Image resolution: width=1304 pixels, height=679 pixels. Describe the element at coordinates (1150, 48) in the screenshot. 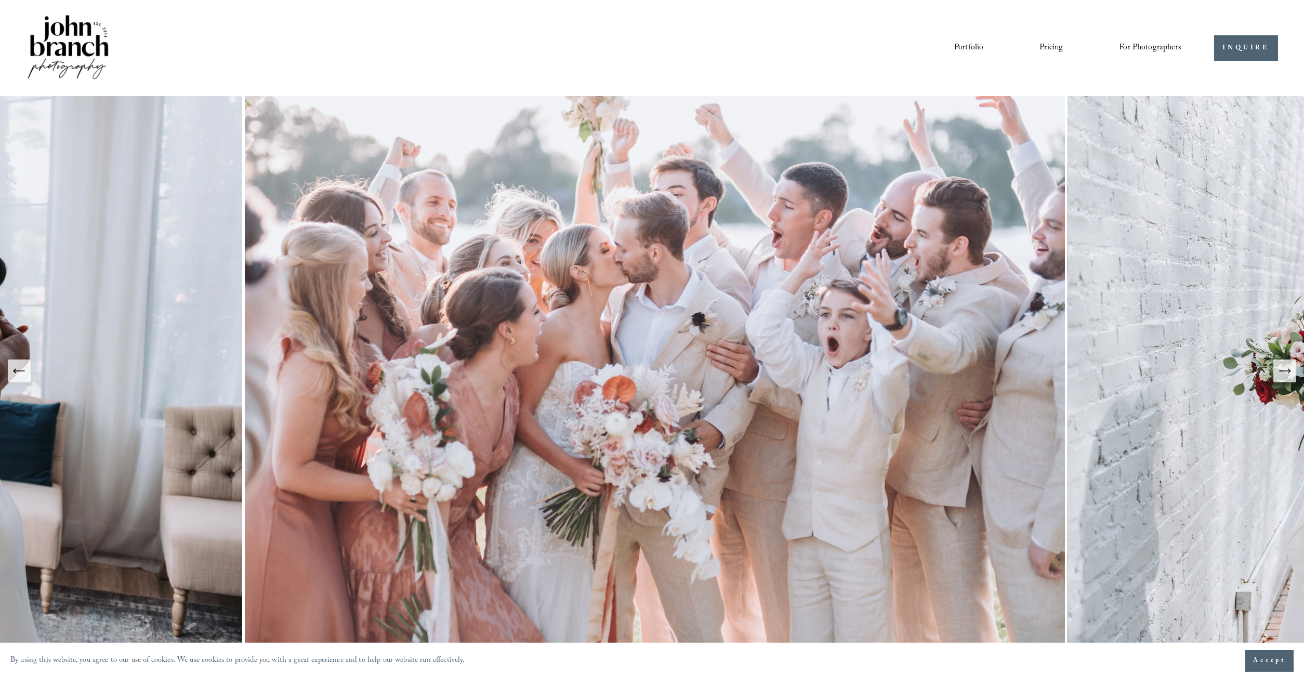

I see `span: For Photographers` at that location.